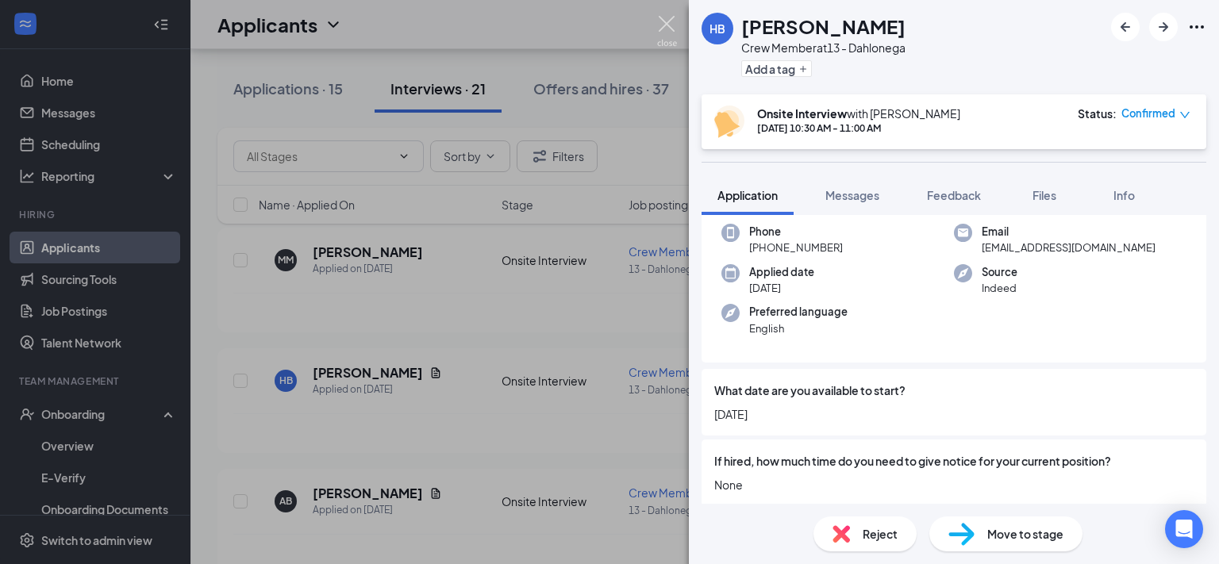 The width and height of the screenshot is (1219, 564). What do you see at coordinates (717, 29) in the screenshot?
I see `div: HB` at bounding box center [717, 29].